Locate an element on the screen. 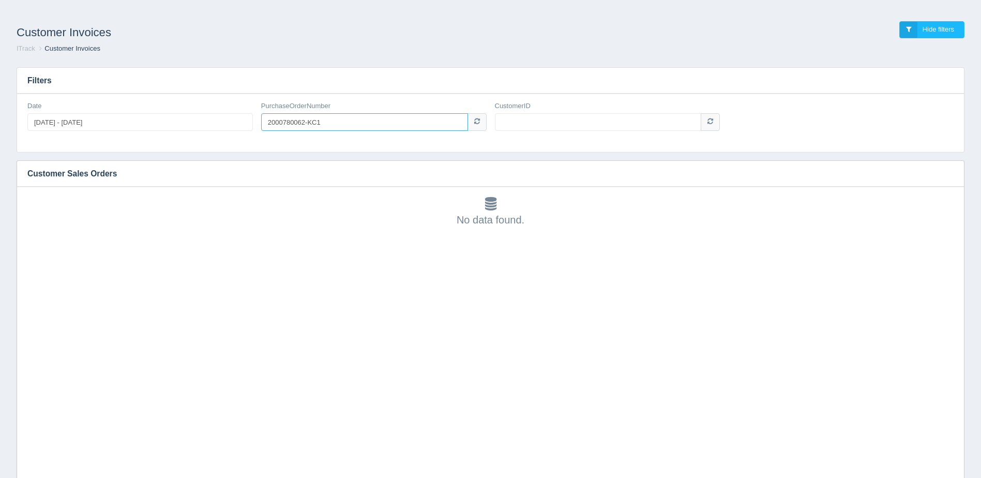 The image size is (981, 478). label: Date is located at coordinates (34, 106).